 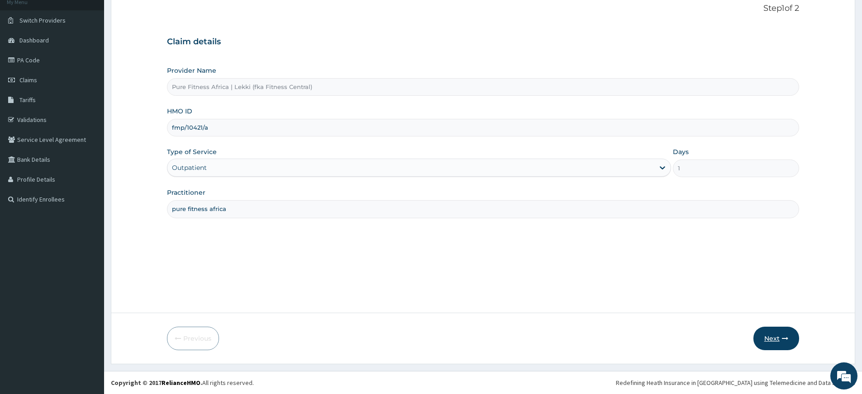 What do you see at coordinates (89, 160) in the screenshot?
I see `span: We're online!` at bounding box center [89, 160].